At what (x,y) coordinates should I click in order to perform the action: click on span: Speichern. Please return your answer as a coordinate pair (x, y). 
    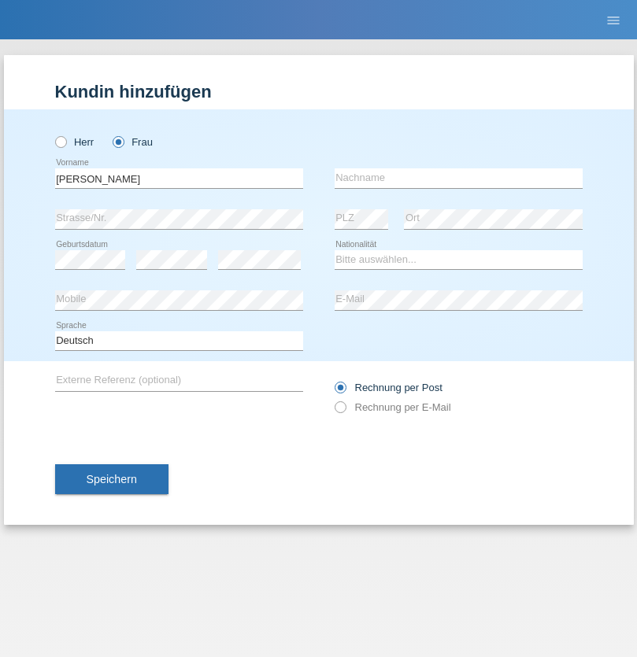
    Looking at the image, I should click on (112, 480).